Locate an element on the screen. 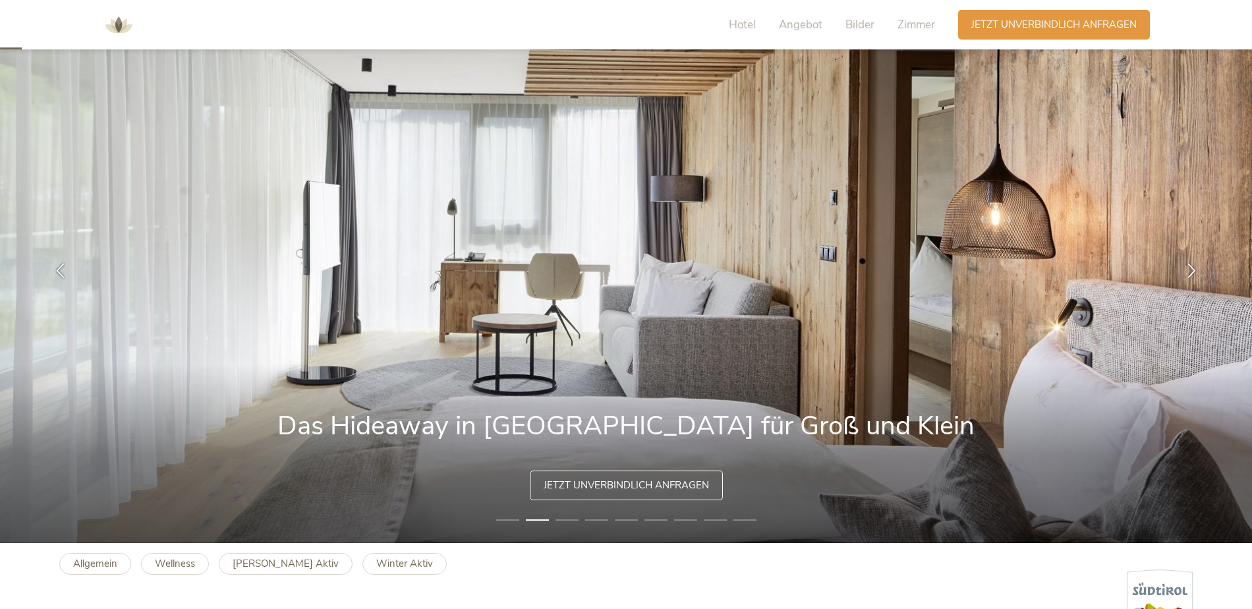 This screenshot has height=609, width=1252. b: Wellness is located at coordinates (175, 563).